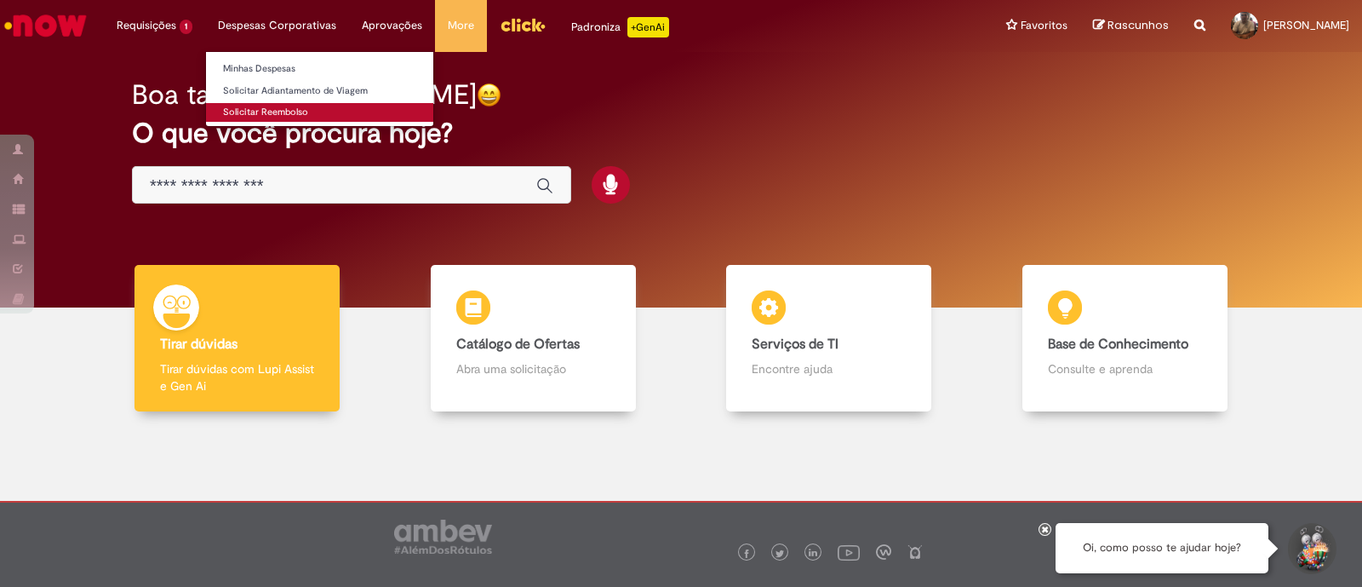 The width and height of the screenshot is (1362, 587). What do you see at coordinates (146, 26) in the screenshot?
I see `span: Requisições` at bounding box center [146, 26].